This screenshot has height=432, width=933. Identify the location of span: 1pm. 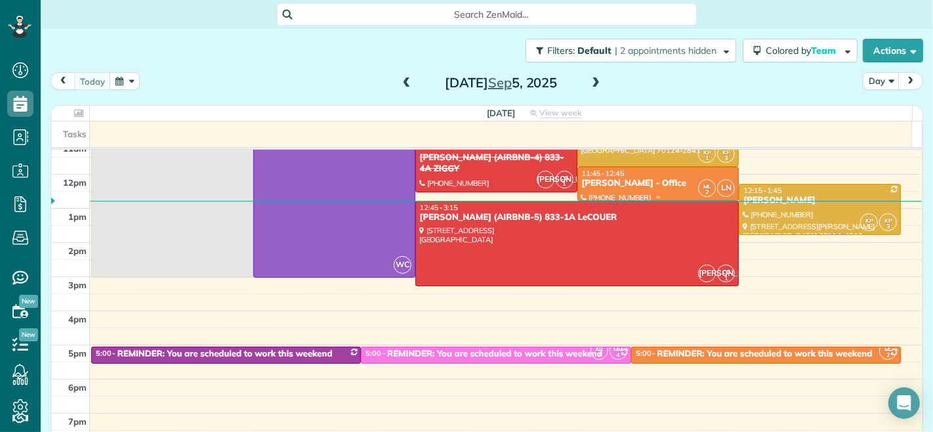
(77, 217).